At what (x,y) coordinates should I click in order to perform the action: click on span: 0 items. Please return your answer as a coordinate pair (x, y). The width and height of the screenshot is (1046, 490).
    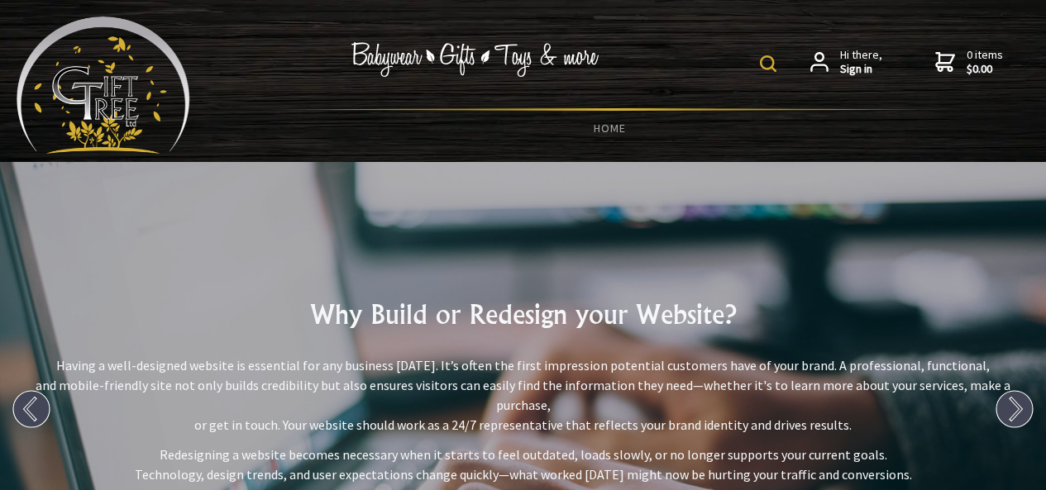
    Looking at the image, I should click on (984, 62).